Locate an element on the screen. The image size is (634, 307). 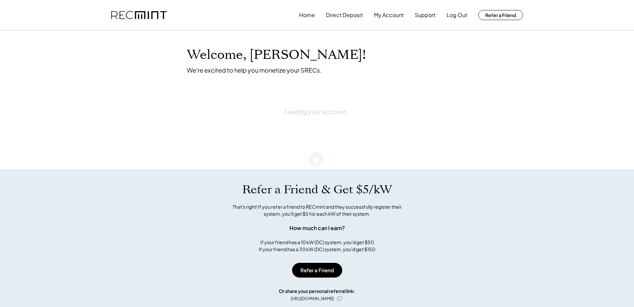
button: click to copy is located at coordinates (339, 298).